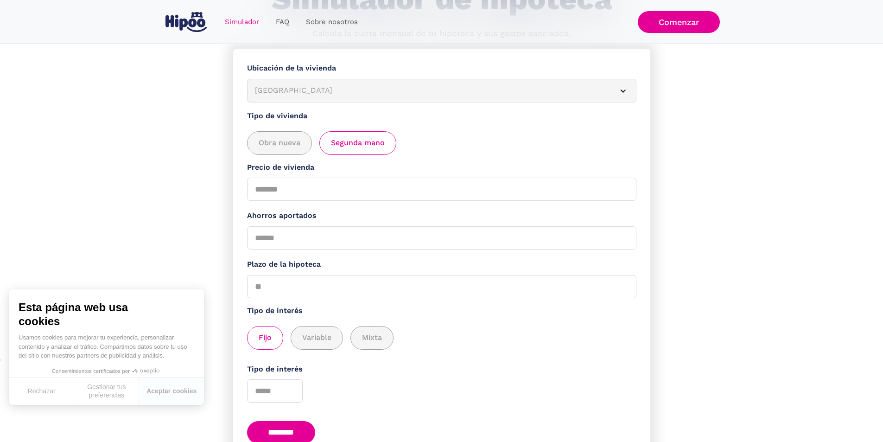  I want to click on a: Sobre nosotros, so click(332, 22).